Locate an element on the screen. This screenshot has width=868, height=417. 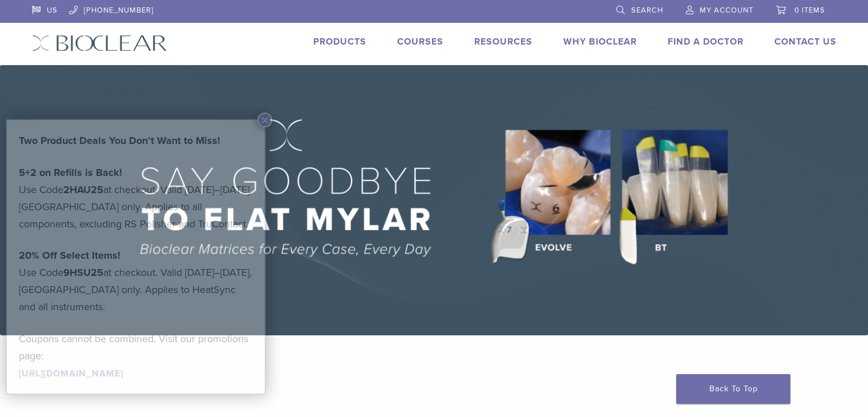
strong: 5+2 on Refills is Back! is located at coordinates (70, 172).